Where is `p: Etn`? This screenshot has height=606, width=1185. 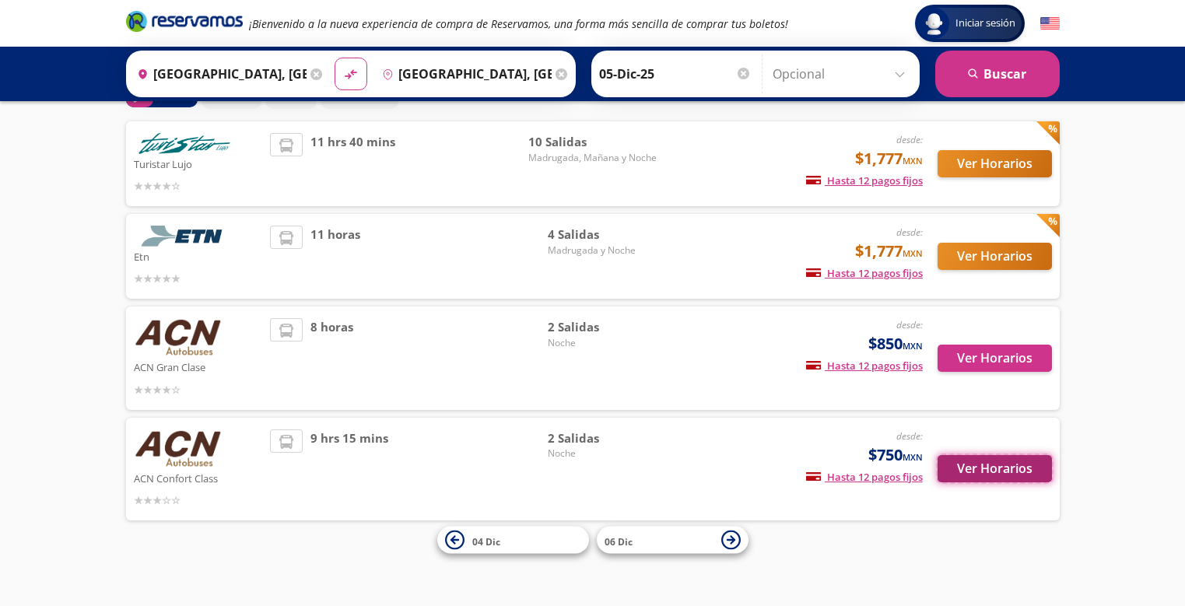
p: Etn is located at coordinates (198, 256).